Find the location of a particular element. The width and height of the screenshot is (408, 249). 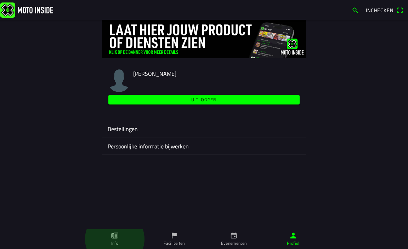

ion-icon: flag is located at coordinates (174, 236).